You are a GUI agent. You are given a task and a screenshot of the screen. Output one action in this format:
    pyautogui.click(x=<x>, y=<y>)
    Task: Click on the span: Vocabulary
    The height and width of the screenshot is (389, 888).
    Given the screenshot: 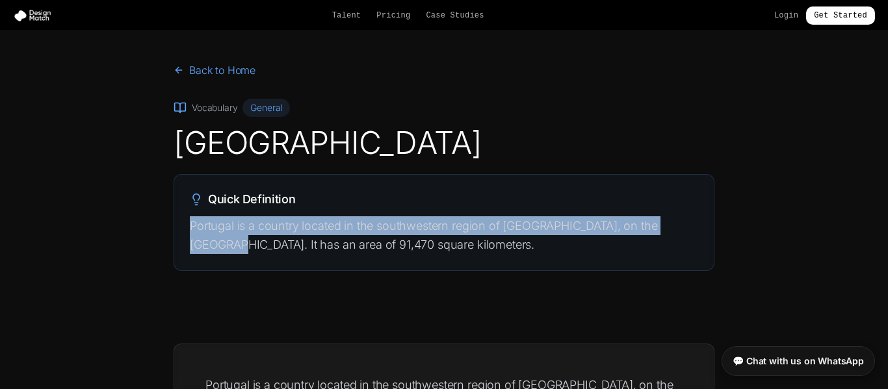 What is the action you would take?
    pyautogui.click(x=214, y=108)
    